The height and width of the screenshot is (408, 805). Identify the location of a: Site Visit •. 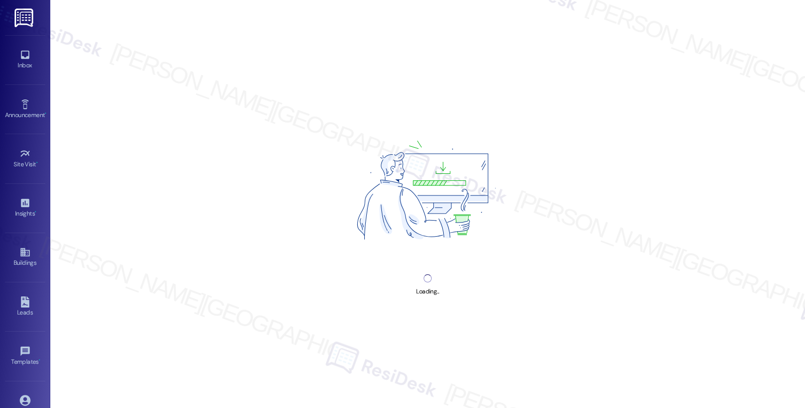
(25, 159).